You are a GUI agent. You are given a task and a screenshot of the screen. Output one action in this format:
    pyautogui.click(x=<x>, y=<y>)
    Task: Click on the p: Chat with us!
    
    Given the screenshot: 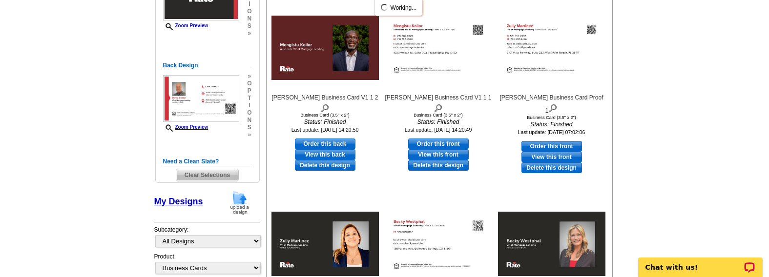 What is the action you would take?
    pyautogui.click(x=62, y=21)
    